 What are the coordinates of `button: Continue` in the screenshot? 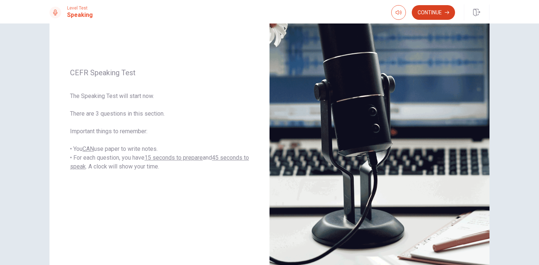 It's located at (434, 12).